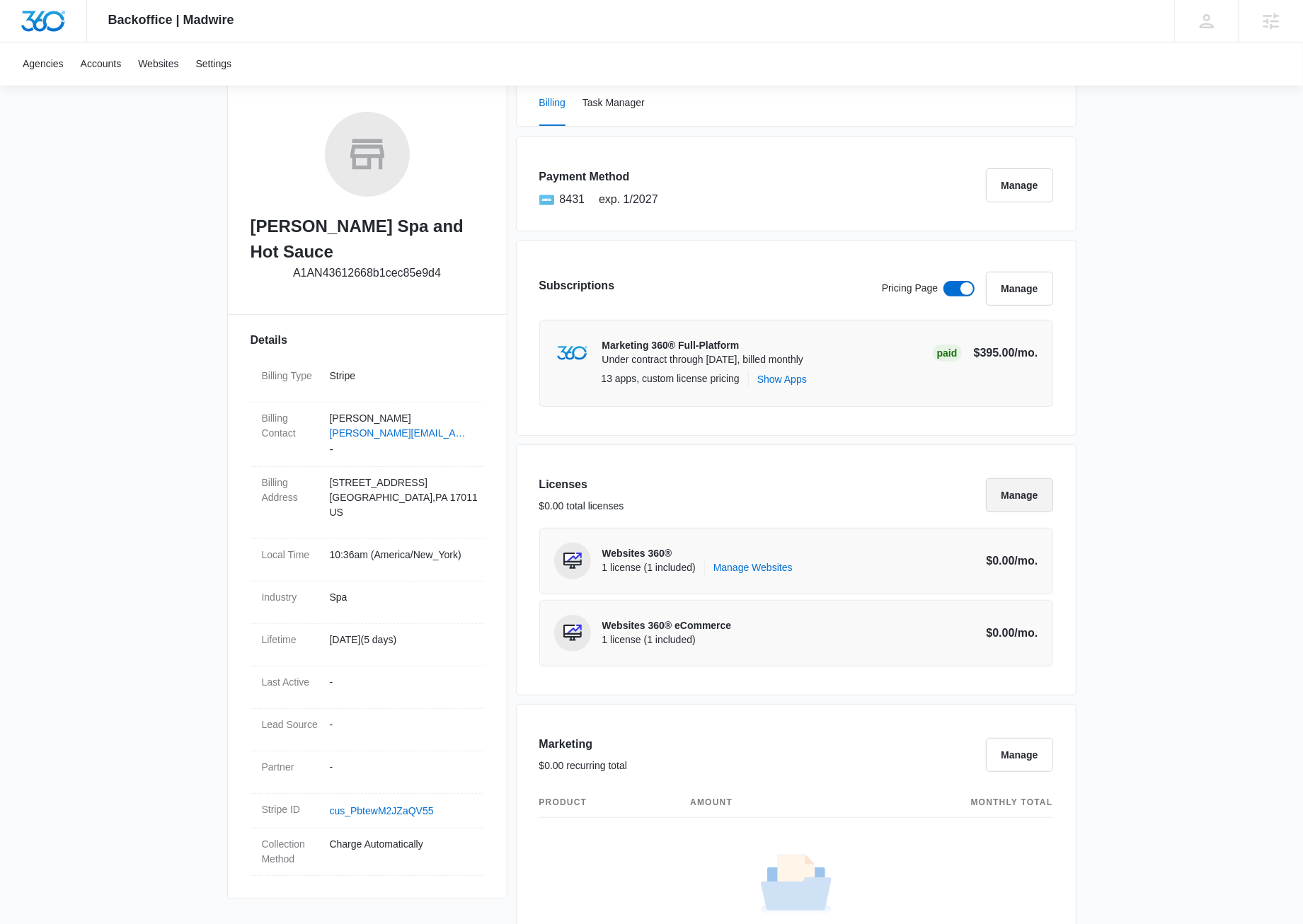 This screenshot has width=1303, height=924. I want to click on button: Billing, so click(552, 104).